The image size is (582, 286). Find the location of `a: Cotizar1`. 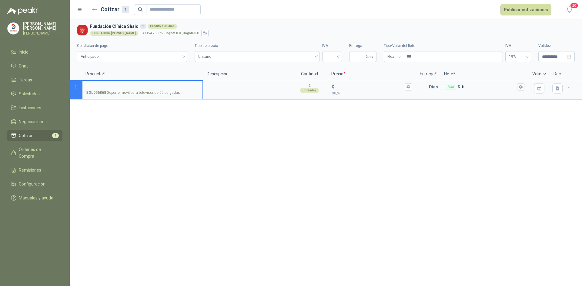

a: Cotizar1 is located at coordinates (35, 136).